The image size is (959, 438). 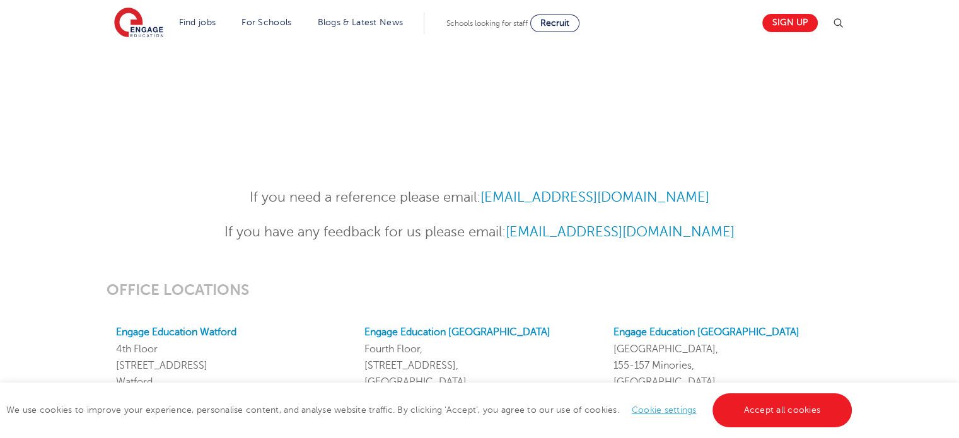 What do you see at coordinates (479, 197) in the screenshot?
I see `p: If you need a reference please email:` at bounding box center [479, 197].